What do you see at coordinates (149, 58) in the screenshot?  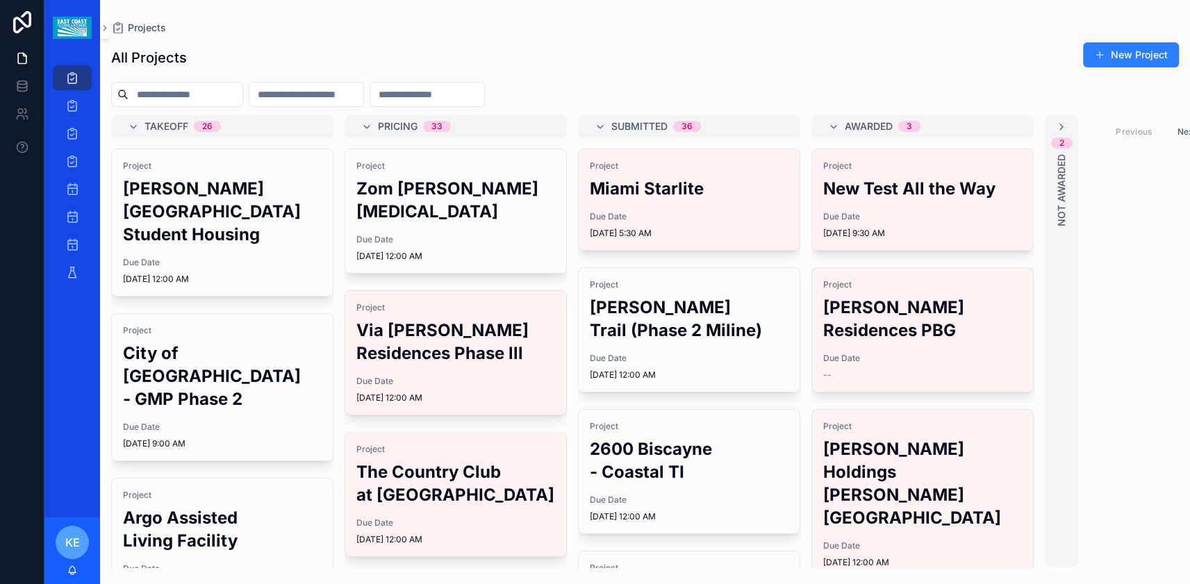 I see `h1: All Projects` at bounding box center [149, 58].